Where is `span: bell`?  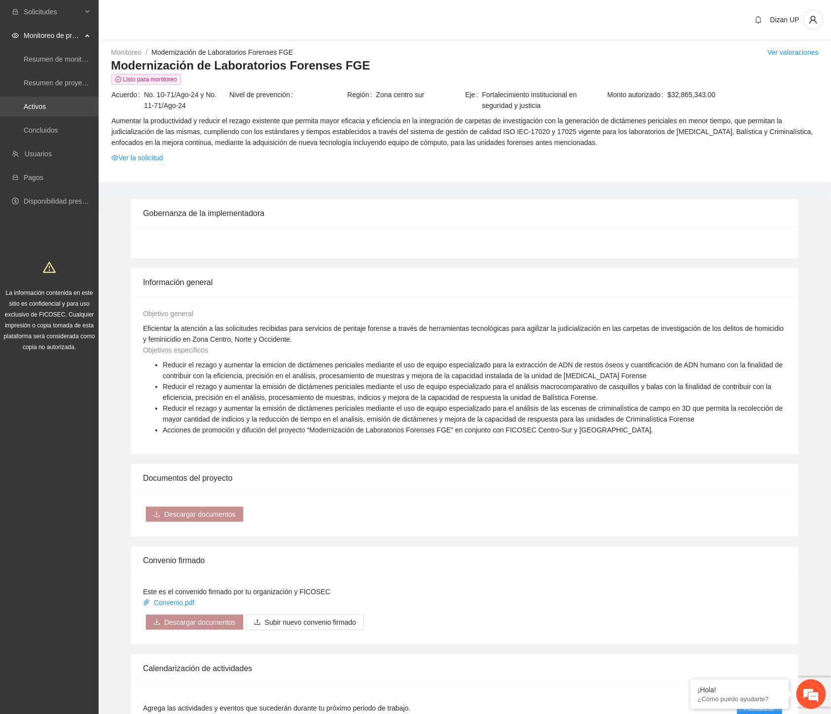
span: bell is located at coordinates (759, 20).